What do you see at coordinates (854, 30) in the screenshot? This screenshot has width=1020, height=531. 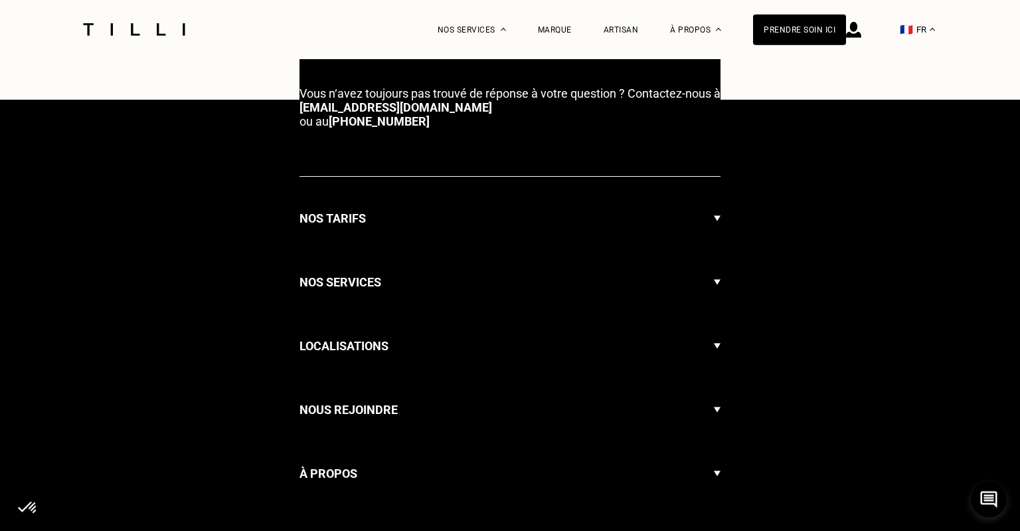 I see `img: icône connexion` at bounding box center [854, 30].